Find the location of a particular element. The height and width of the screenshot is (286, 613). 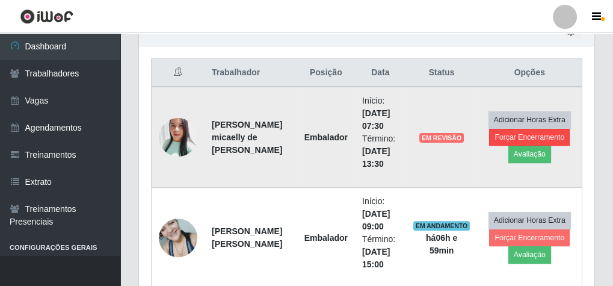

span: EM ANDAMENTO is located at coordinates (441, 225).